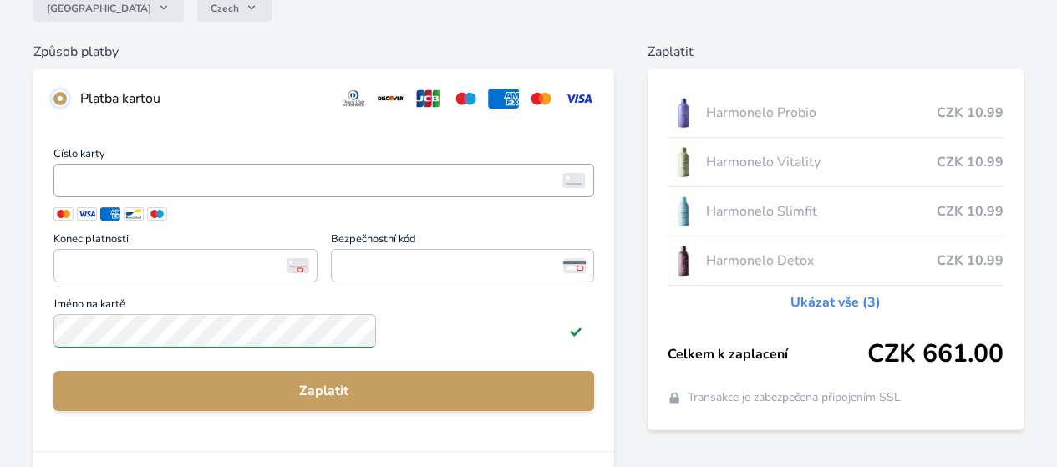  What do you see at coordinates (821, 211) in the screenshot?
I see `span: Harmonelo Slimfit` at bounding box center [821, 211].